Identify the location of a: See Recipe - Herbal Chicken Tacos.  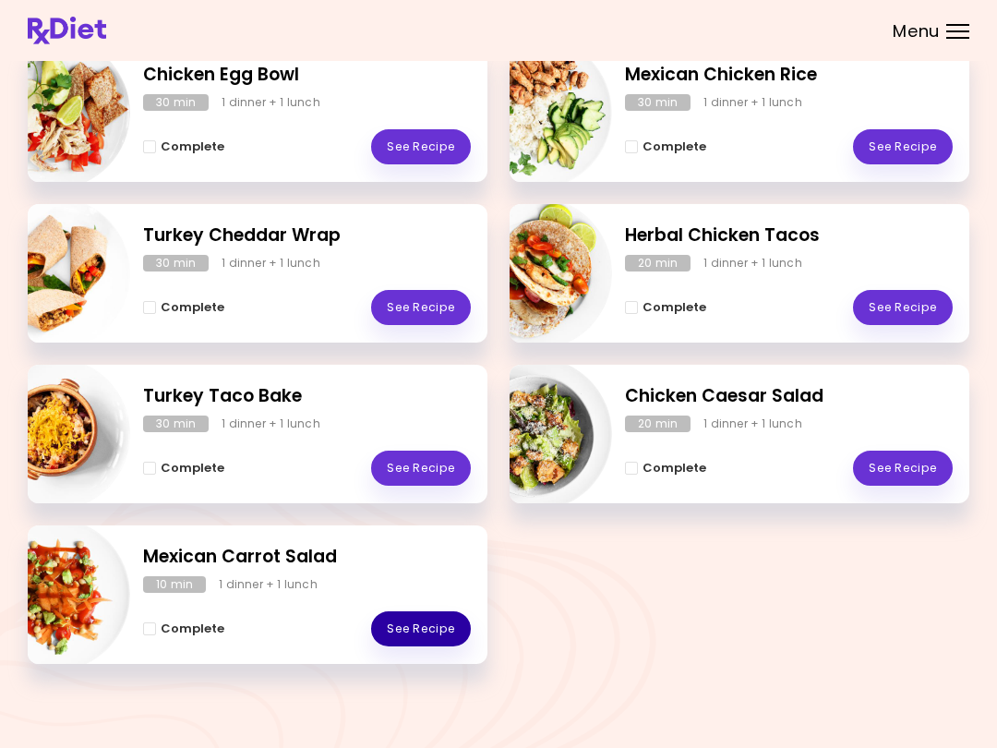
(903, 307).